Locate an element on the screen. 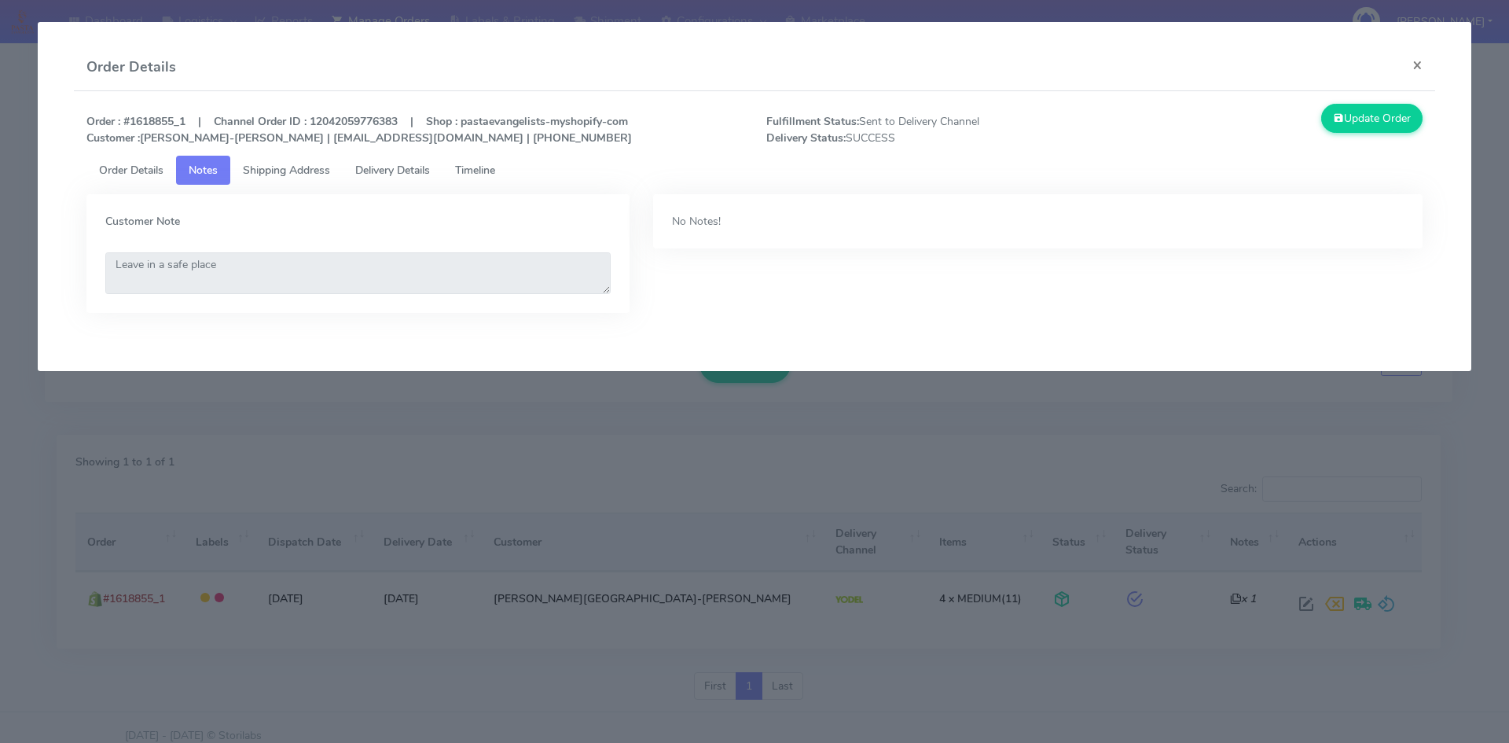 The width and height of the screenshot is (1509, 743). span: Sent to Delivery Channel SUCCESS is located at coordinates (924, 130).